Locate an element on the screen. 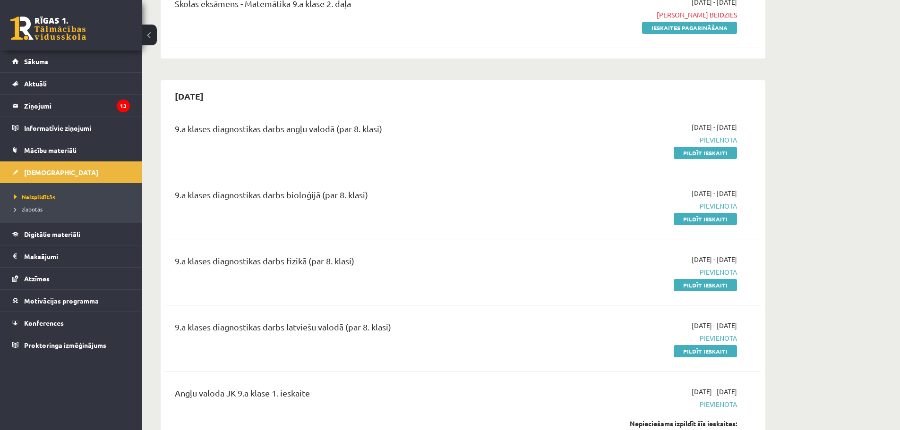 This screenshot has width=900, height=430. a: Konferences is located at coordinates (71, 323).